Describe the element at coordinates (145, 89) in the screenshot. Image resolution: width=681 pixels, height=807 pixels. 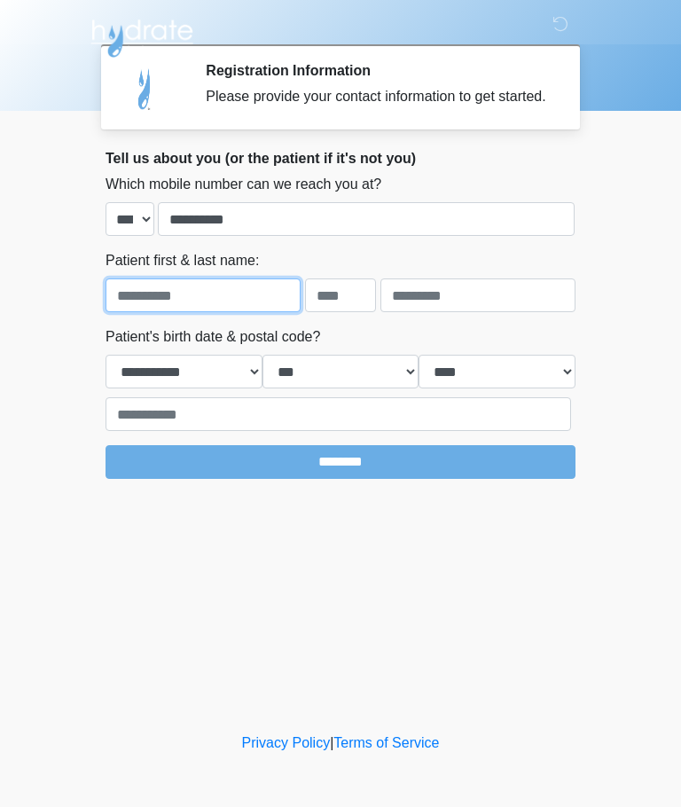
I see `img: Agent Avatar` at that location.